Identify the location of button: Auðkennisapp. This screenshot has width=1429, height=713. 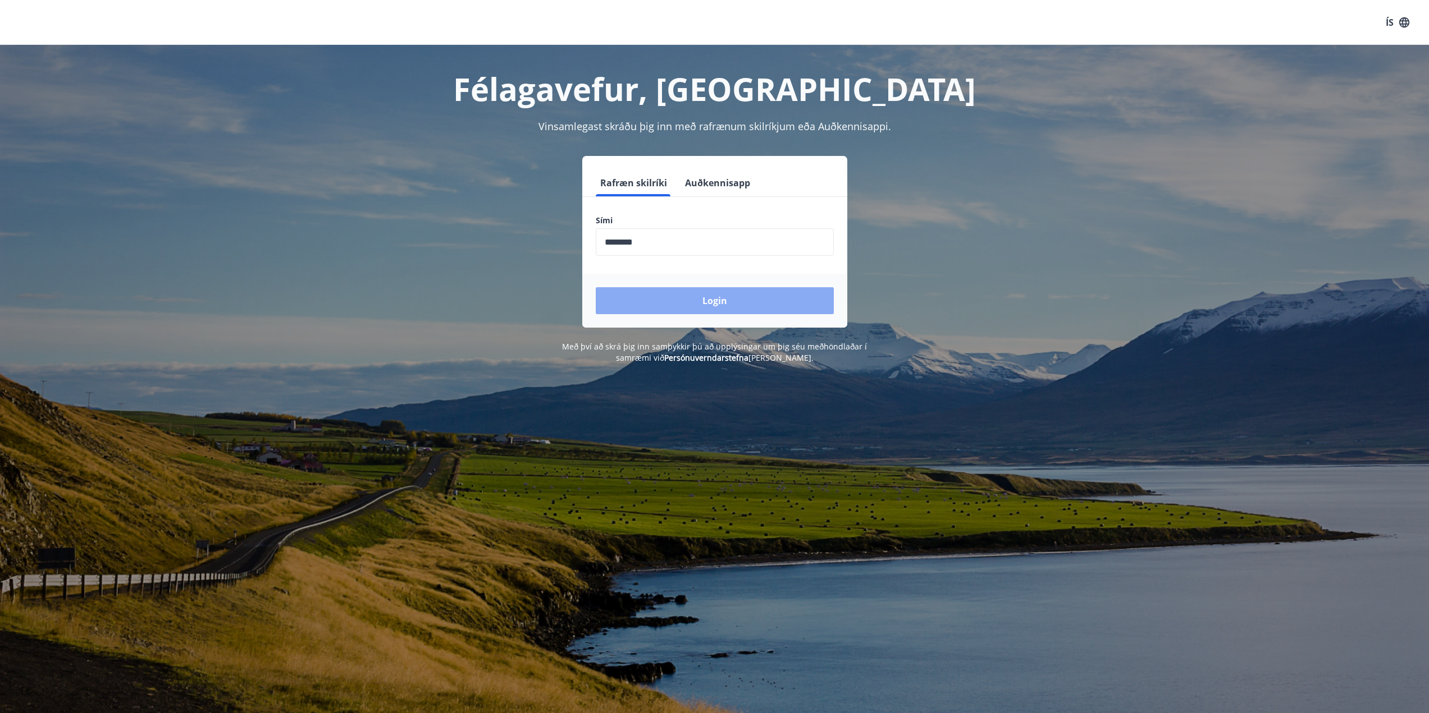
(717, 183).